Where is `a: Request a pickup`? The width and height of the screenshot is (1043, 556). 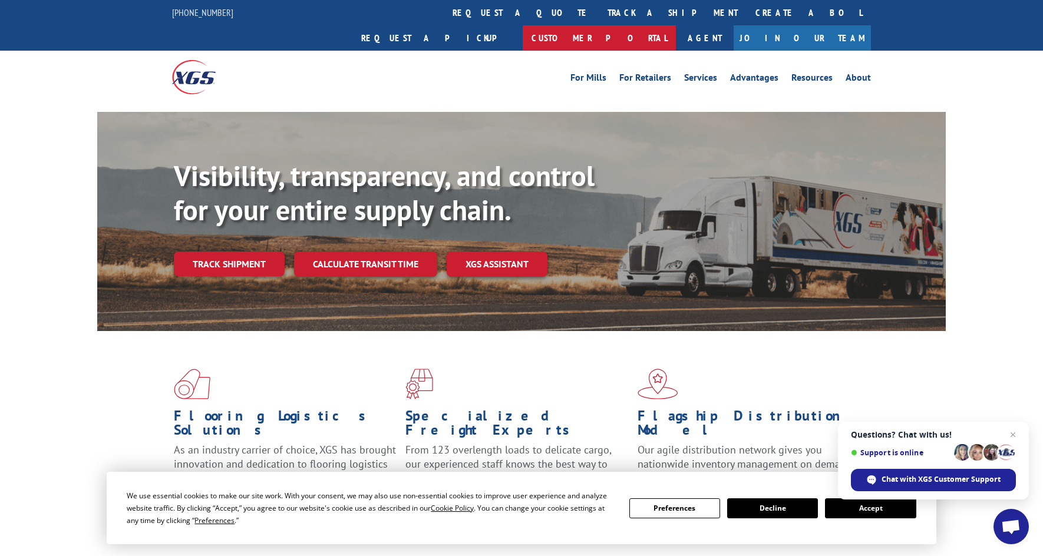
a: Request a pickup is located at coordinates (437, 38).